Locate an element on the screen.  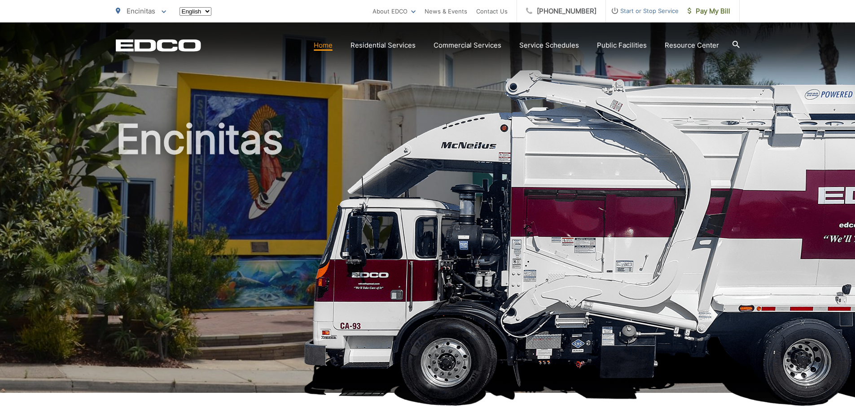
a: Service Schedules is located at coordinates (549, 45).